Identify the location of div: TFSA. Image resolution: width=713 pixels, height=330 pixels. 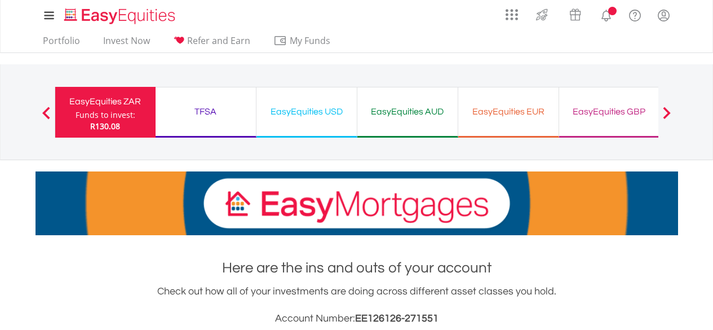
(206, 112).